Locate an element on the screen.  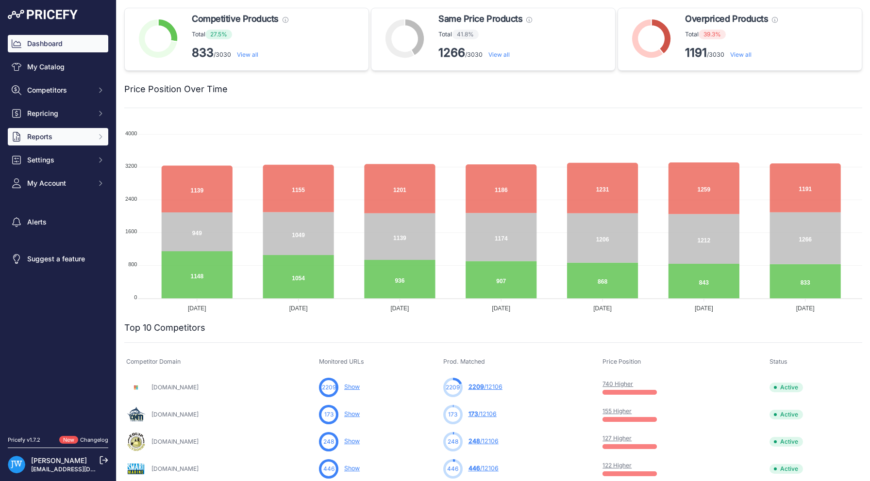
tspan: 4000 is located at coordinates (131, 133).